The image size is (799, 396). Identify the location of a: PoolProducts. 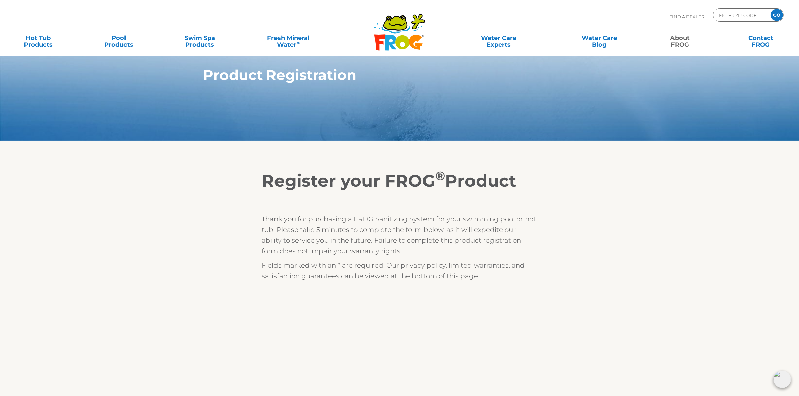
(119, 38).